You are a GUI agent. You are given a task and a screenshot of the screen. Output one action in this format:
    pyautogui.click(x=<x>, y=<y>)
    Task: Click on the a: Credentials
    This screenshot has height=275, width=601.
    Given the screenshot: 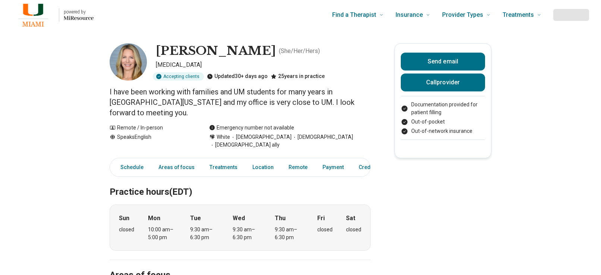 What is the action you would take?
    pyautogui.click(x=373, y=167)
    